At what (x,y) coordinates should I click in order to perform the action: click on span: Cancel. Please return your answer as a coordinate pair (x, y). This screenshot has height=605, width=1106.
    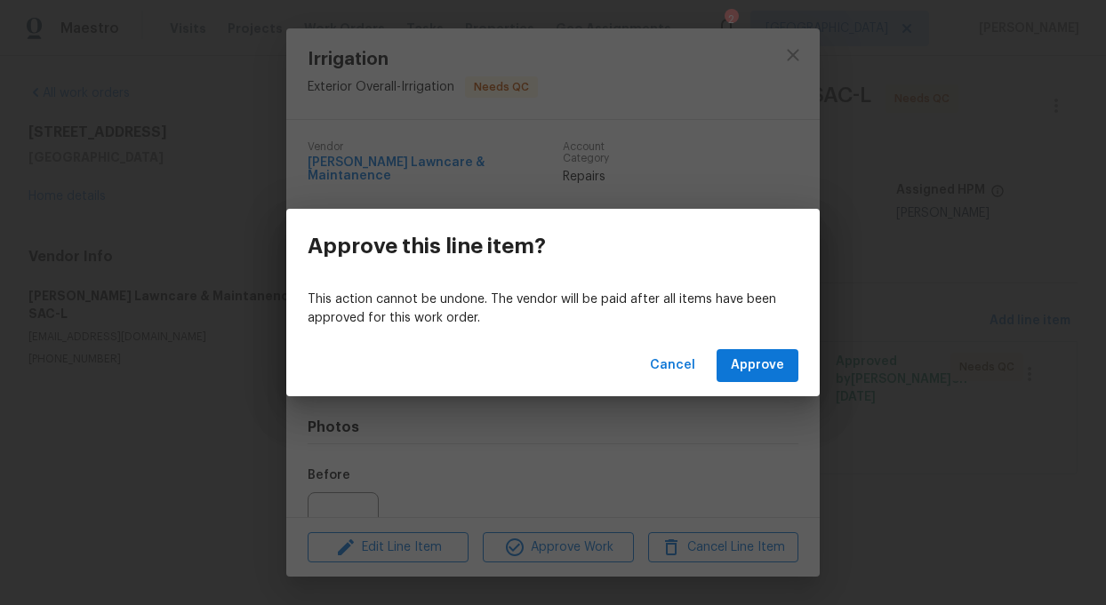
    Looking at the image, I should click on (672, 365).